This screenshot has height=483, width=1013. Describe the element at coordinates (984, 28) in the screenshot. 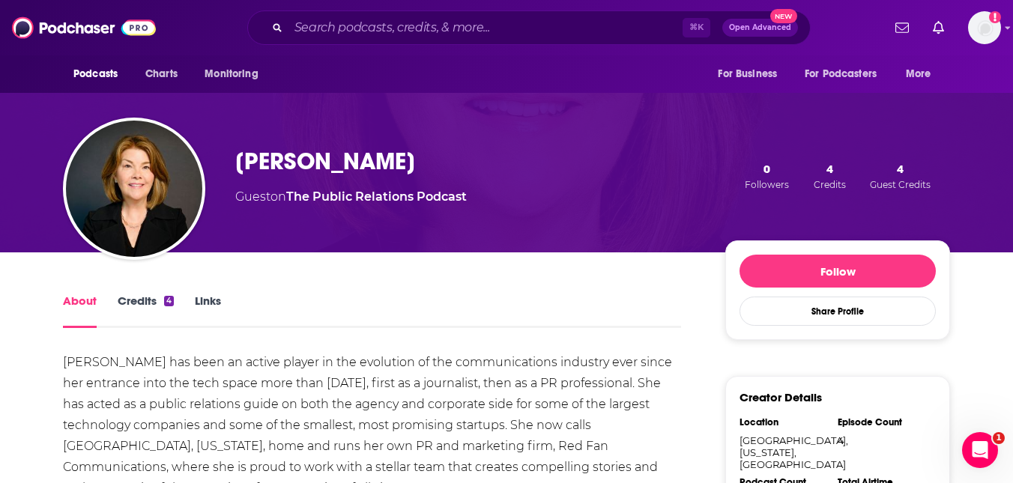

I see `img: User Profile` at that location.